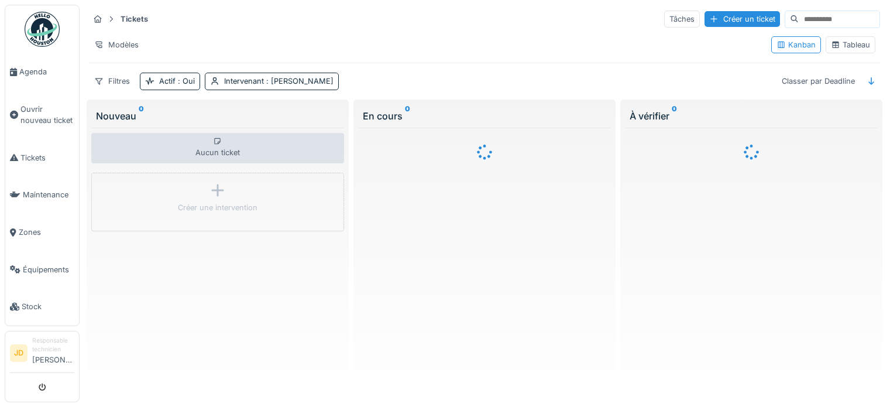  I want to click on a: Tickets, so click(42, 158).